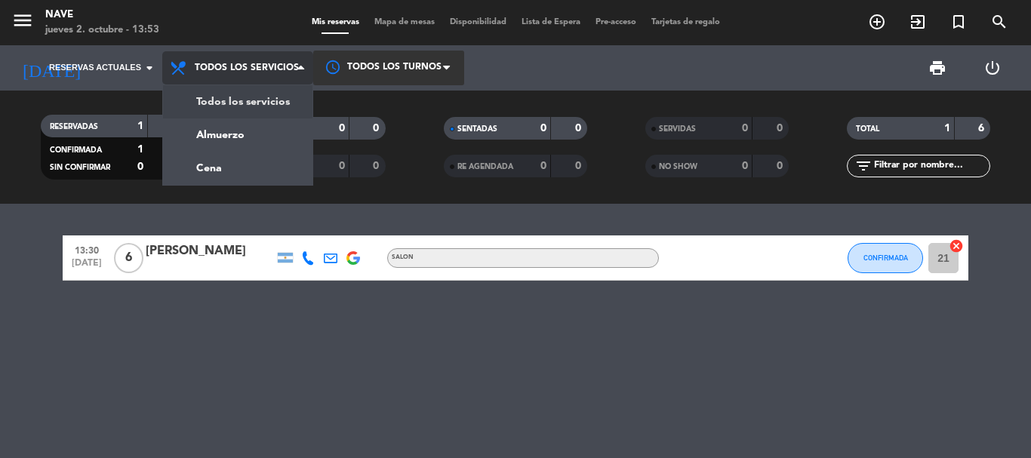 Image resolution: width=1031 pixels, height=458 pixels. I want to click on input: Filtrar por nombre..., so click(930, 166).